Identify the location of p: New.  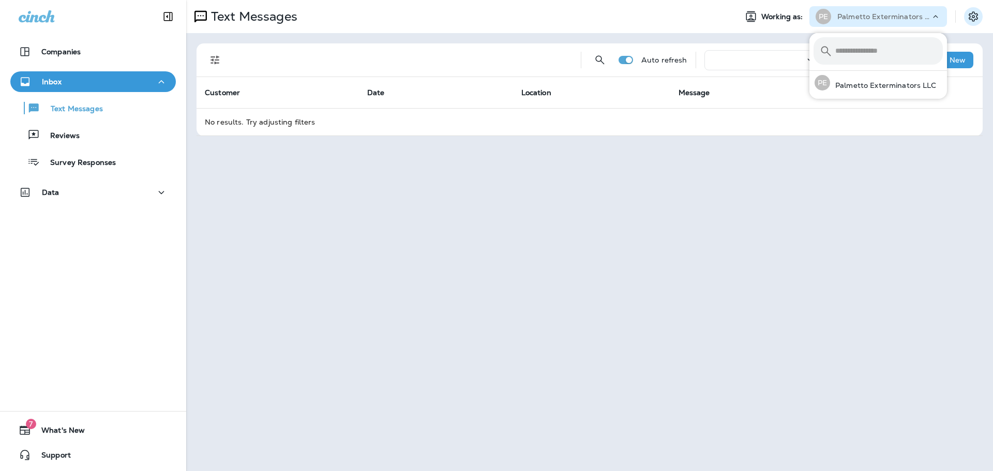
(957, 60).